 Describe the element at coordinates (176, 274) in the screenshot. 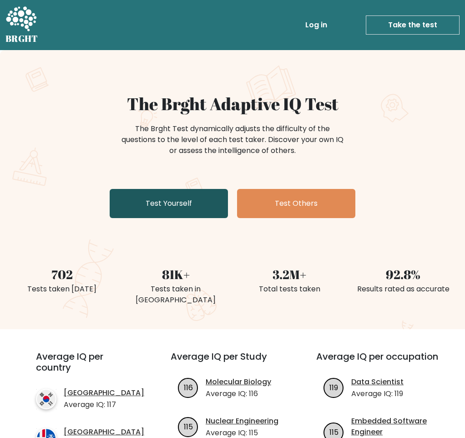

I see `div: 81K+` at that location.